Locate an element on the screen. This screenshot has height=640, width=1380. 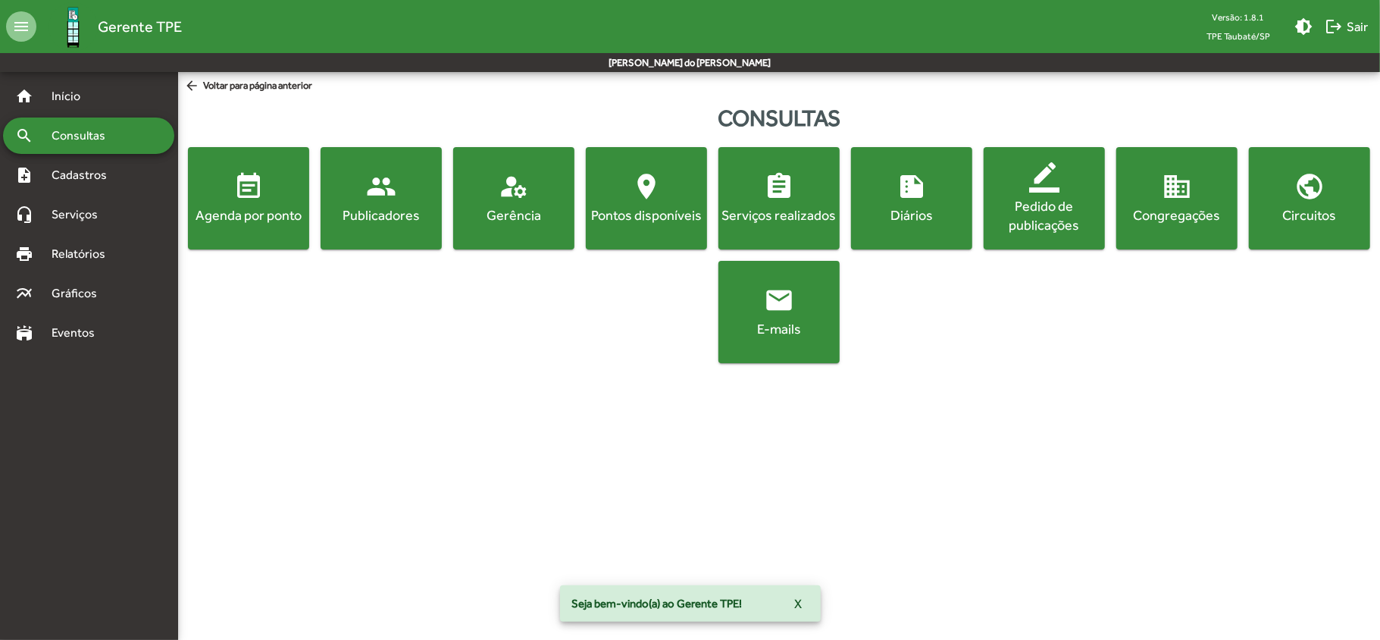
mat-icon: stadium is located at coordinates (24, 333).